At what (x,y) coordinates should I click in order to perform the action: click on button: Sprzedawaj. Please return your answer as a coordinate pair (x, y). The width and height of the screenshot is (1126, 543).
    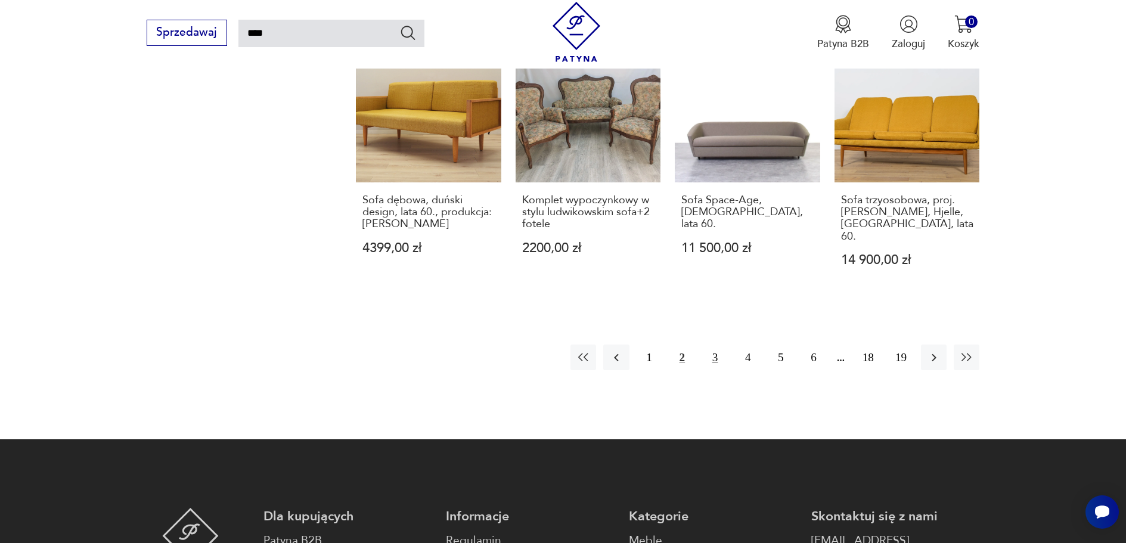
    Looking at the image, I should click on (187, 33).